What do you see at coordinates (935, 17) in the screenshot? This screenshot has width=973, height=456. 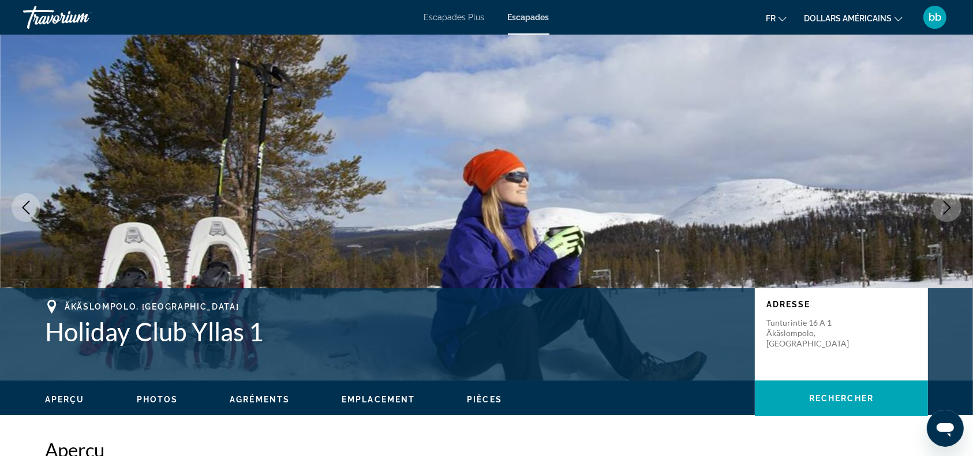 I see `font: bb` at bounding box center [935, 17].